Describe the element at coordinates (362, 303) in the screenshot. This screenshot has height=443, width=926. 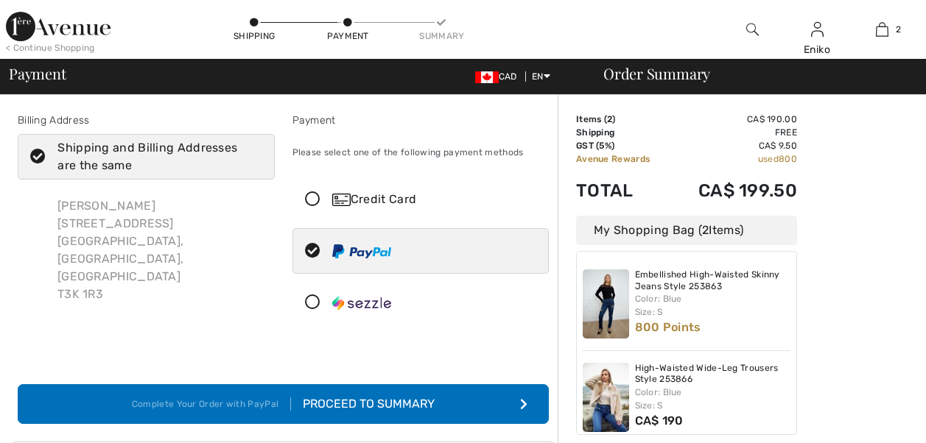
I see `img: Sezzle` at that location.